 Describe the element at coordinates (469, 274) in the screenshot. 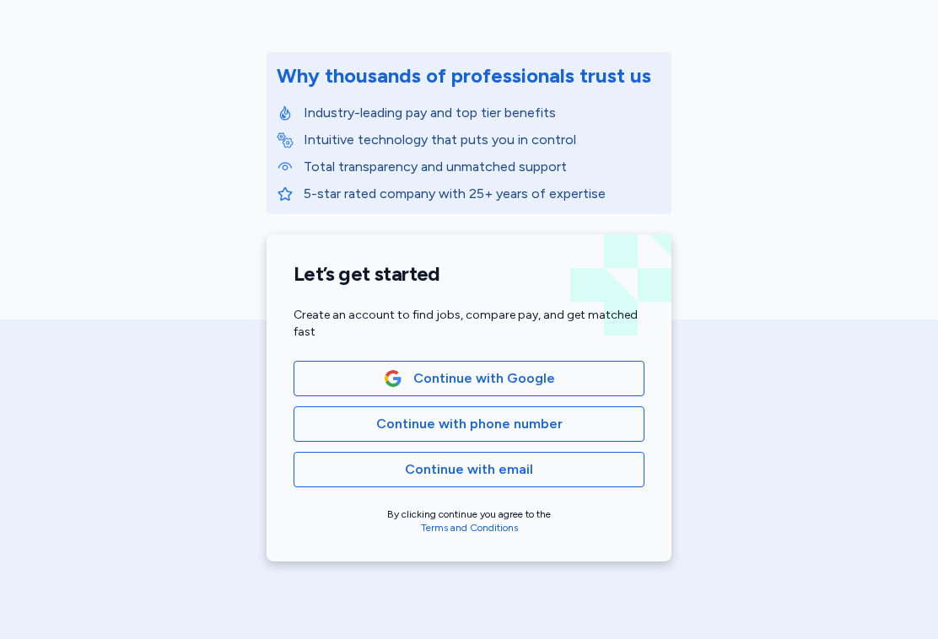

I see `h1: Let’s get started` at that location.